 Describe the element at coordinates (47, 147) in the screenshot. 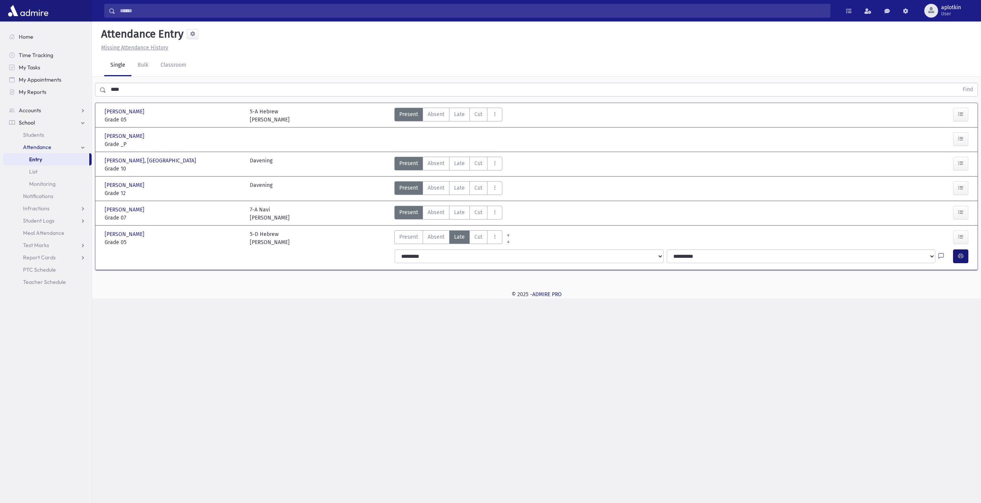

I see `a: Attendance` at that location.